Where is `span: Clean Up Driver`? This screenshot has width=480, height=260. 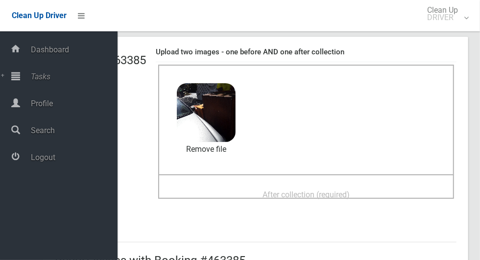 span: Clean Up Driver is located at coordinates (39, 15).